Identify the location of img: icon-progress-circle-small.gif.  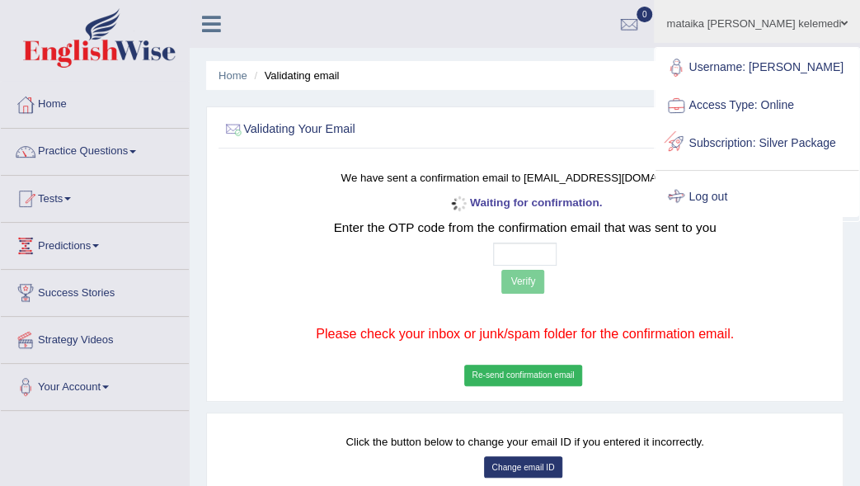
(458, 203).